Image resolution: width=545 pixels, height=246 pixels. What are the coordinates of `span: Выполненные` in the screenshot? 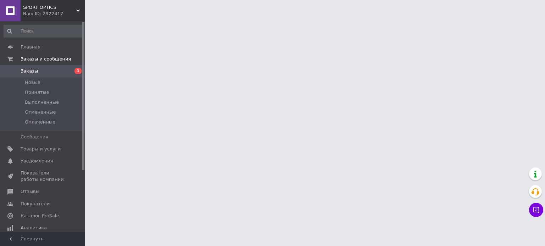 It's located at (42, 102).